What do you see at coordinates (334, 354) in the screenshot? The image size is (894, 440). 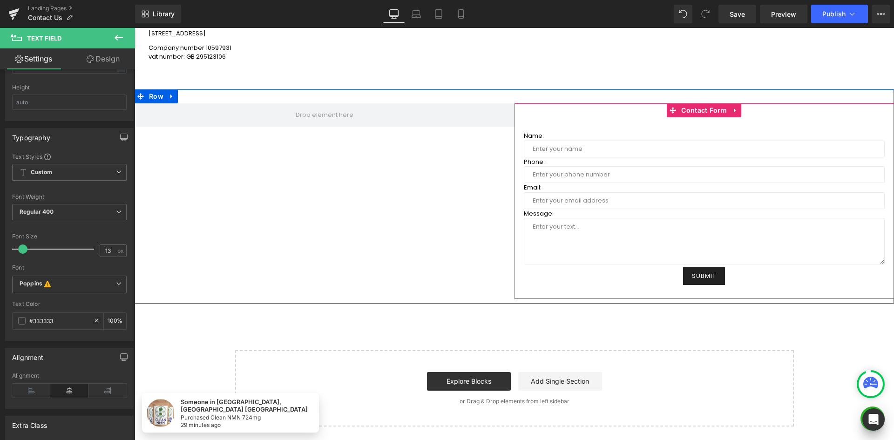 I see `a: Explore Blocks` at bounding box center [334, 354].